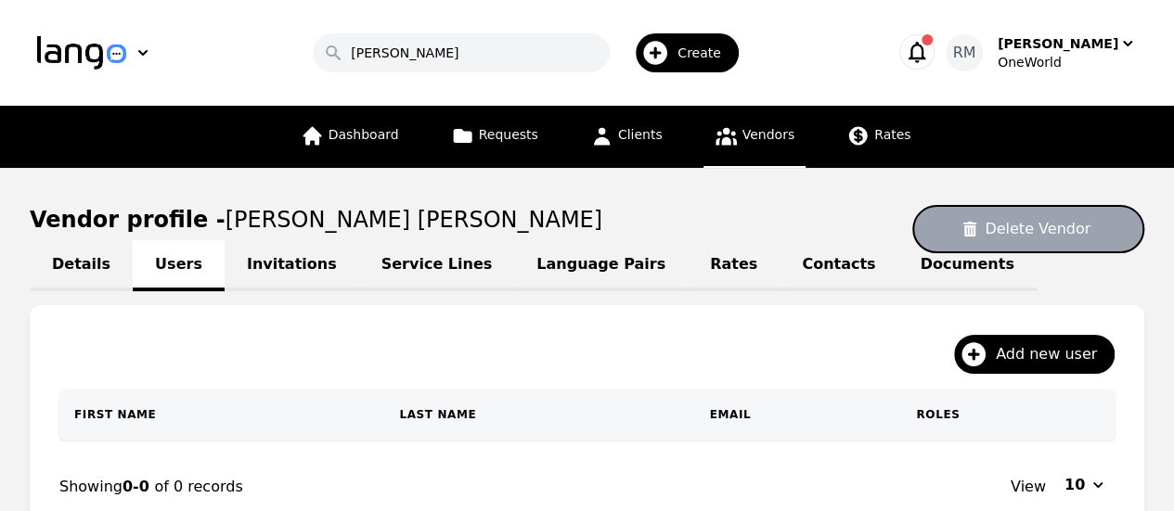 This screenshot has width=1174, height=511. I want to click on img: Logo, so click(82, 53).